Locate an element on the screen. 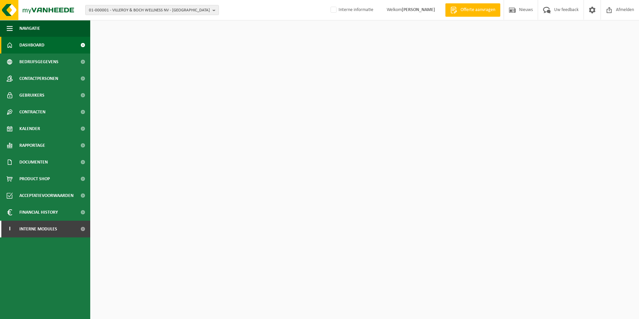 The image size is (639, 319). span: Kalender is located at coordinates (30, 129).